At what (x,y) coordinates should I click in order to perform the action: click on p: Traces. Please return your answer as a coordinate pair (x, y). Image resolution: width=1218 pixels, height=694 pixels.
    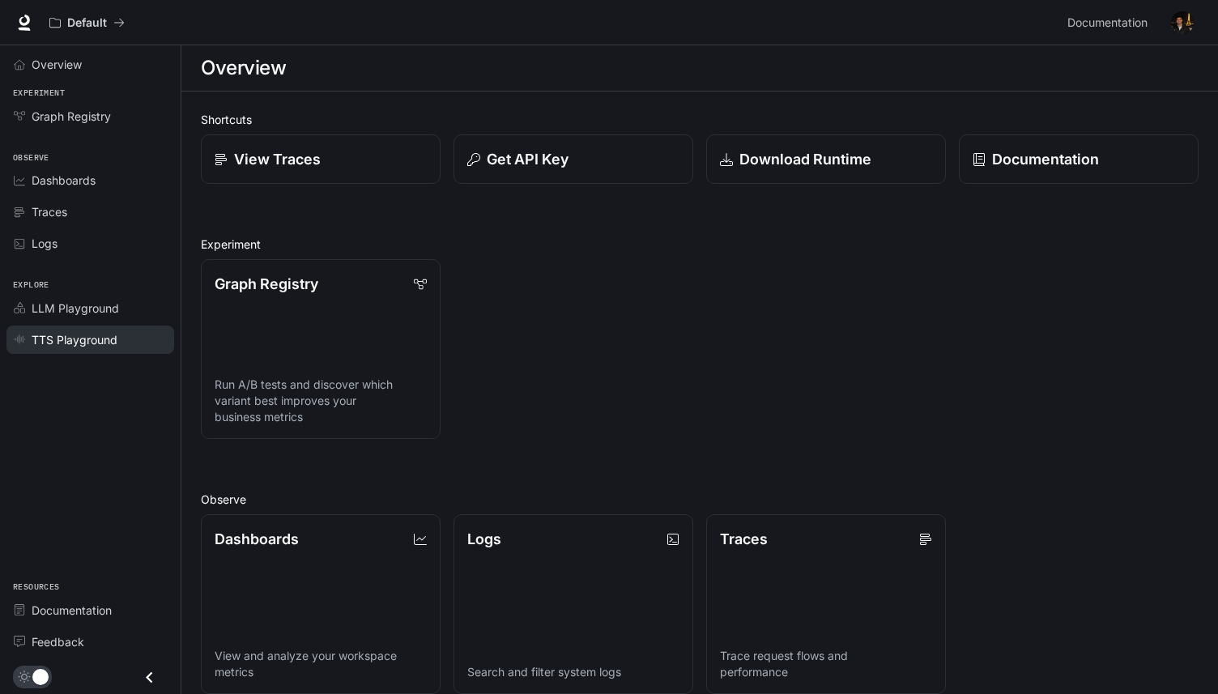
    Looking at the image, I should click on (743, 539).